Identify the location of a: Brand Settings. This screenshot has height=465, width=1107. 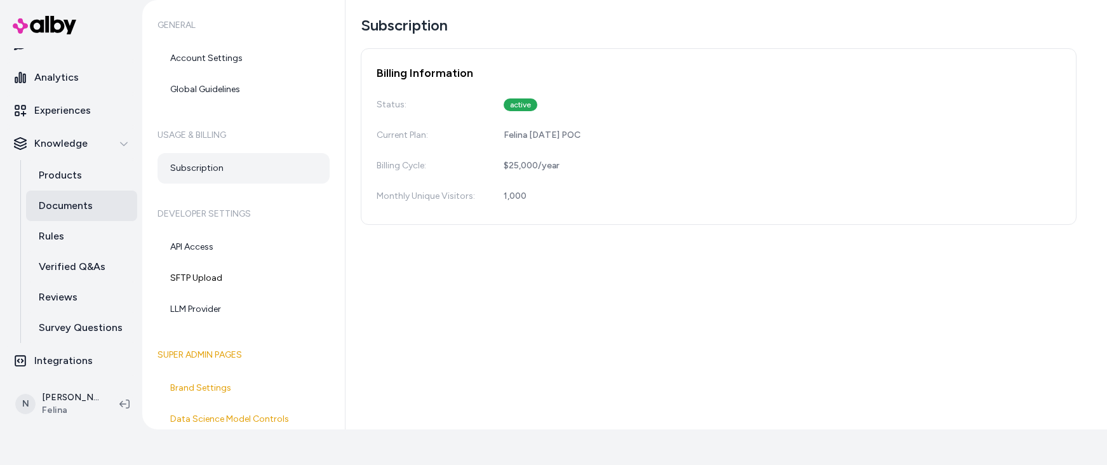
(243, 388).